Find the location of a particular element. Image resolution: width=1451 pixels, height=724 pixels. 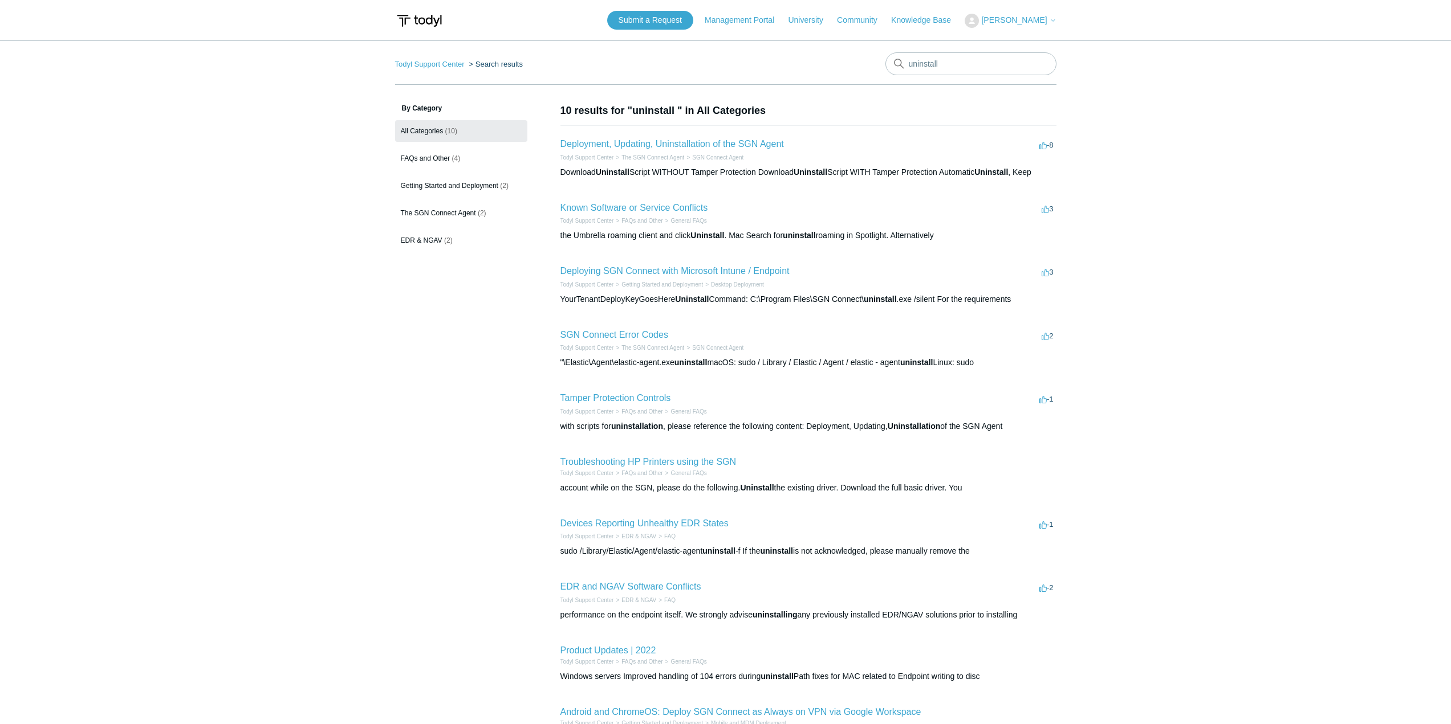

li: Desktop Deployment is located at coordinates (733, 284).